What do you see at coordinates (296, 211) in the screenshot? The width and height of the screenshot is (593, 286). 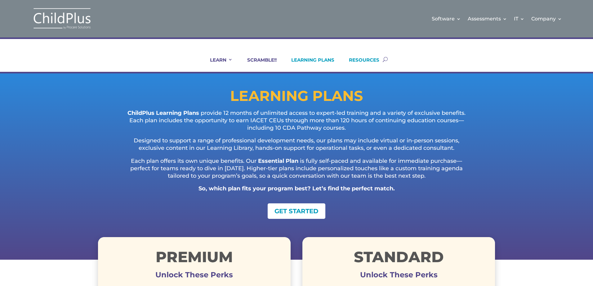 I see `a: GET STARTED` at bounding box center [296, 211].